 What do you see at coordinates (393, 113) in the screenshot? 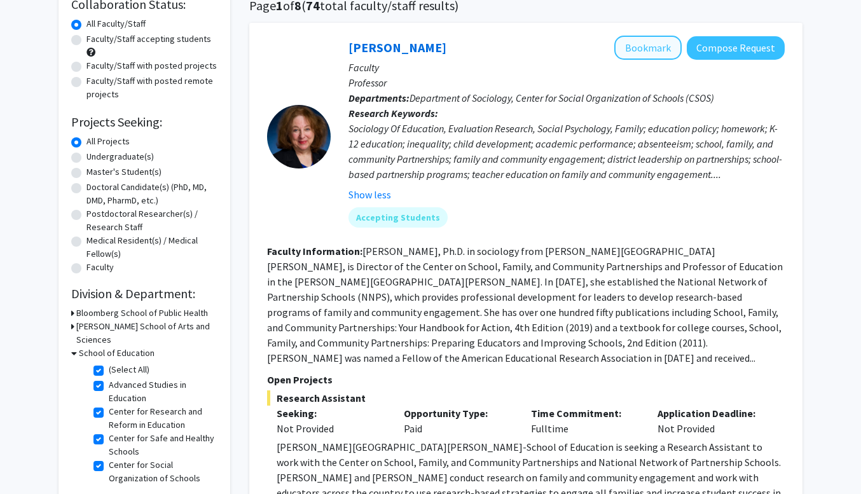
I see `b: Research Keywords:` at bounding box center [393, 113].